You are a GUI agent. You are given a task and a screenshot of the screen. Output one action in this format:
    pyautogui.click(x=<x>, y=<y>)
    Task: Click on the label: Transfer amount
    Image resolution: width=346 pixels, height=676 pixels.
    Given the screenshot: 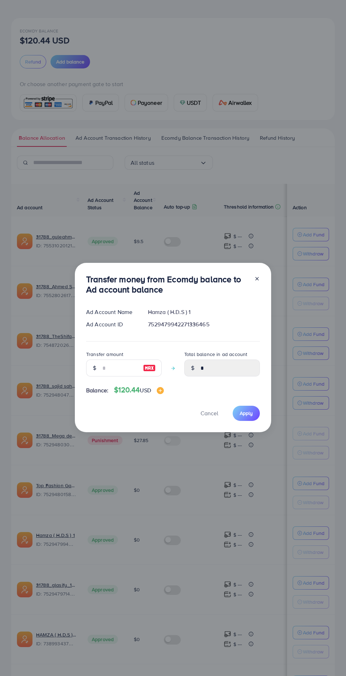 What is the action you would take?
    pyautogui.click(x=104, y=354)
    